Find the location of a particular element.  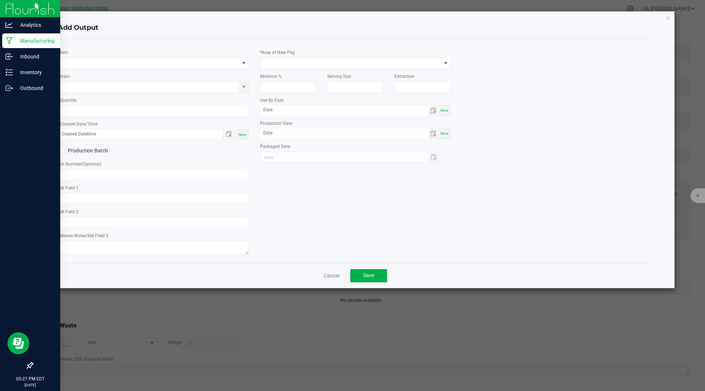

label: Quantity is located at coordinates (68, 100).